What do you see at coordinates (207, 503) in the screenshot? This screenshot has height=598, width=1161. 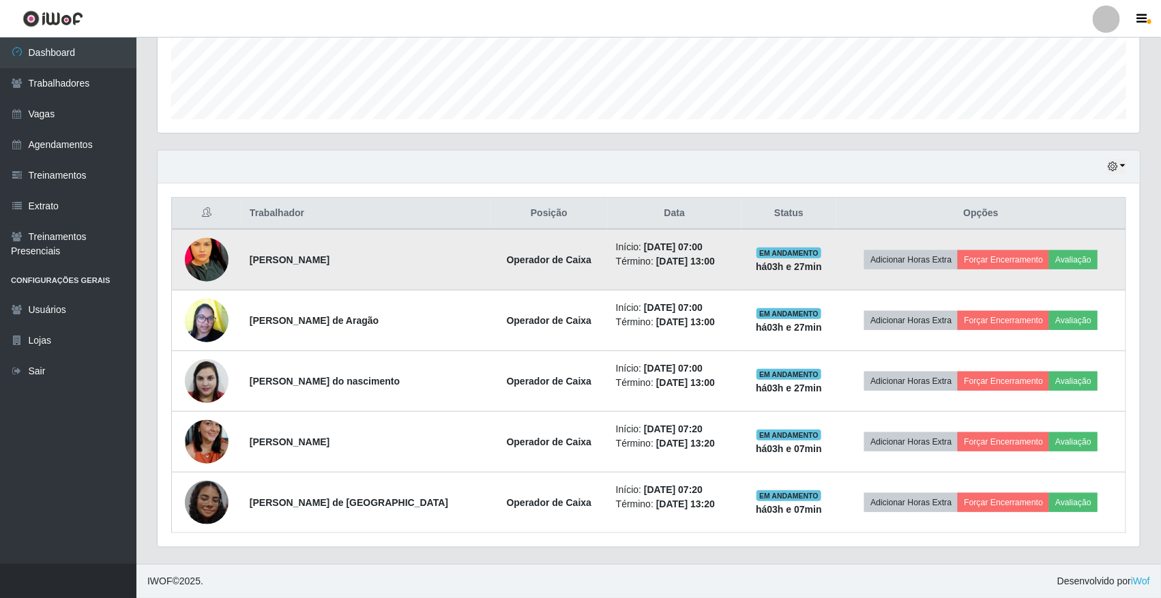 I see `img: 1742135666821.jpeg` at bounding box center [207, 503].